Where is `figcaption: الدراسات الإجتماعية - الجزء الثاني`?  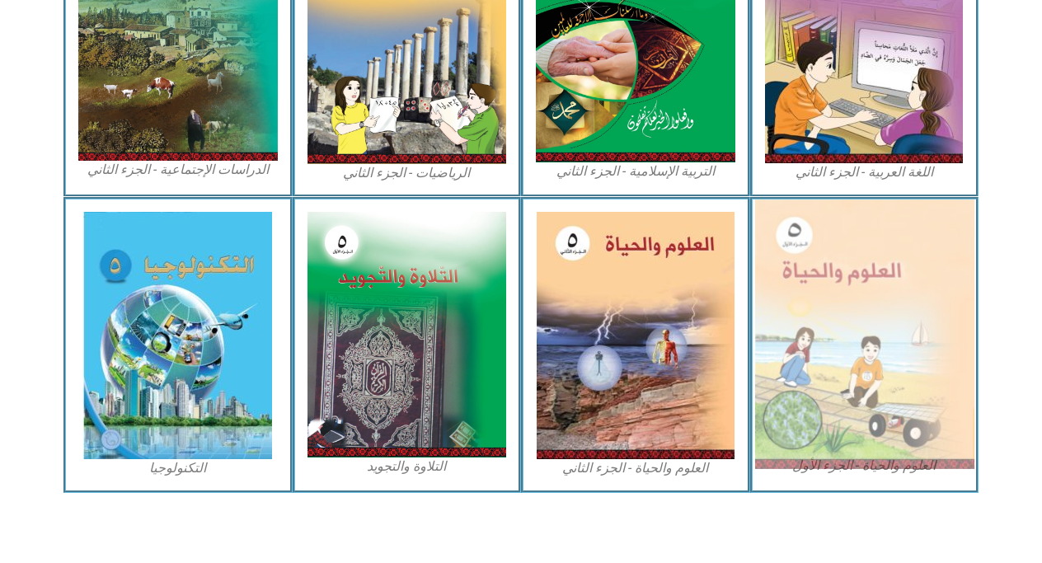
figcaption: الدراسات الإجتماعية - الجزء الثاني is located at coordinates (178, 170).